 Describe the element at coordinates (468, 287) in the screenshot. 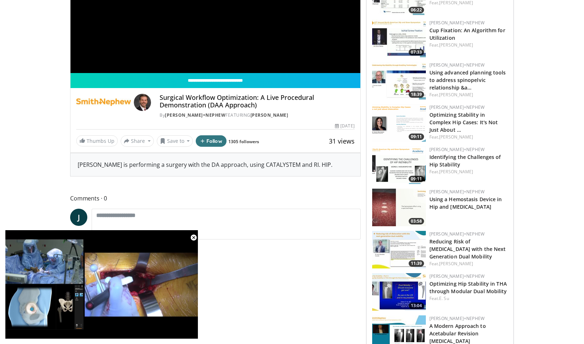

I see `a: Optimizing Hip Stability in THA through Modular Dual Mobility` at that location.